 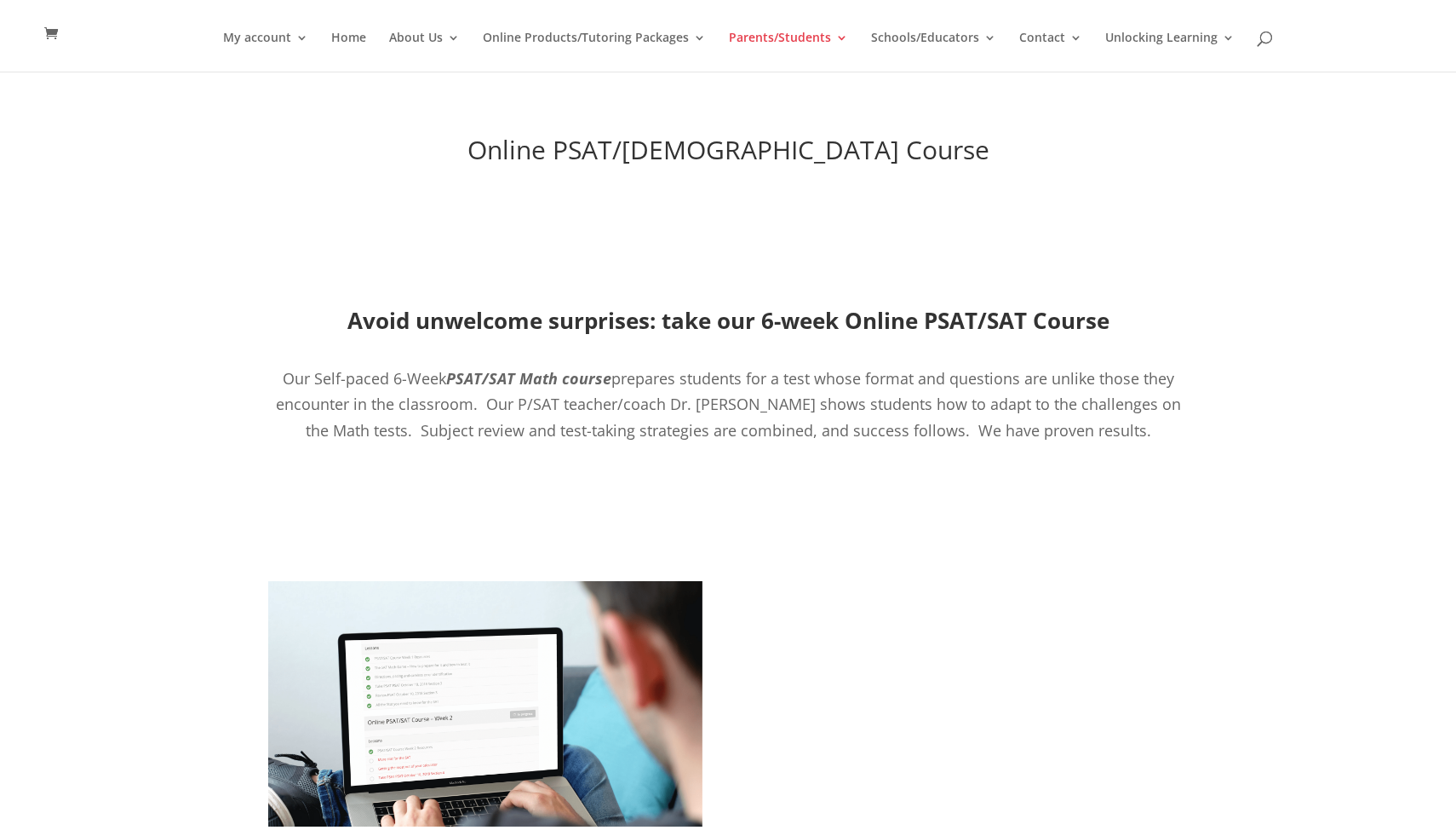 I want to click on a: Schools/Educators, so click(x=933, y=51).